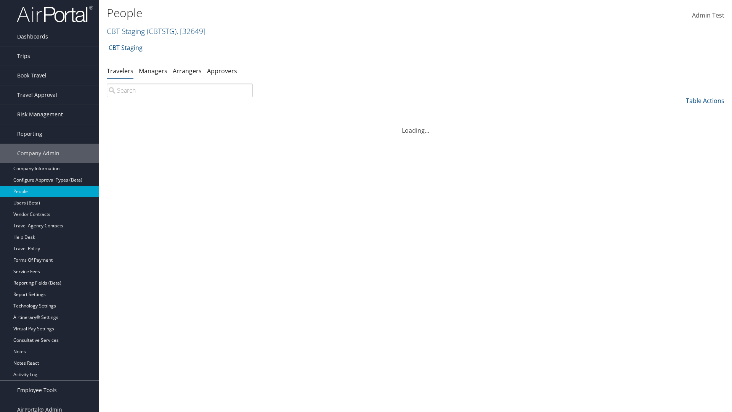 This screenshot has height=412, width=732. Describe the element at coordinates (180, 90) in the screenshot. I see `input: Search` at that location.